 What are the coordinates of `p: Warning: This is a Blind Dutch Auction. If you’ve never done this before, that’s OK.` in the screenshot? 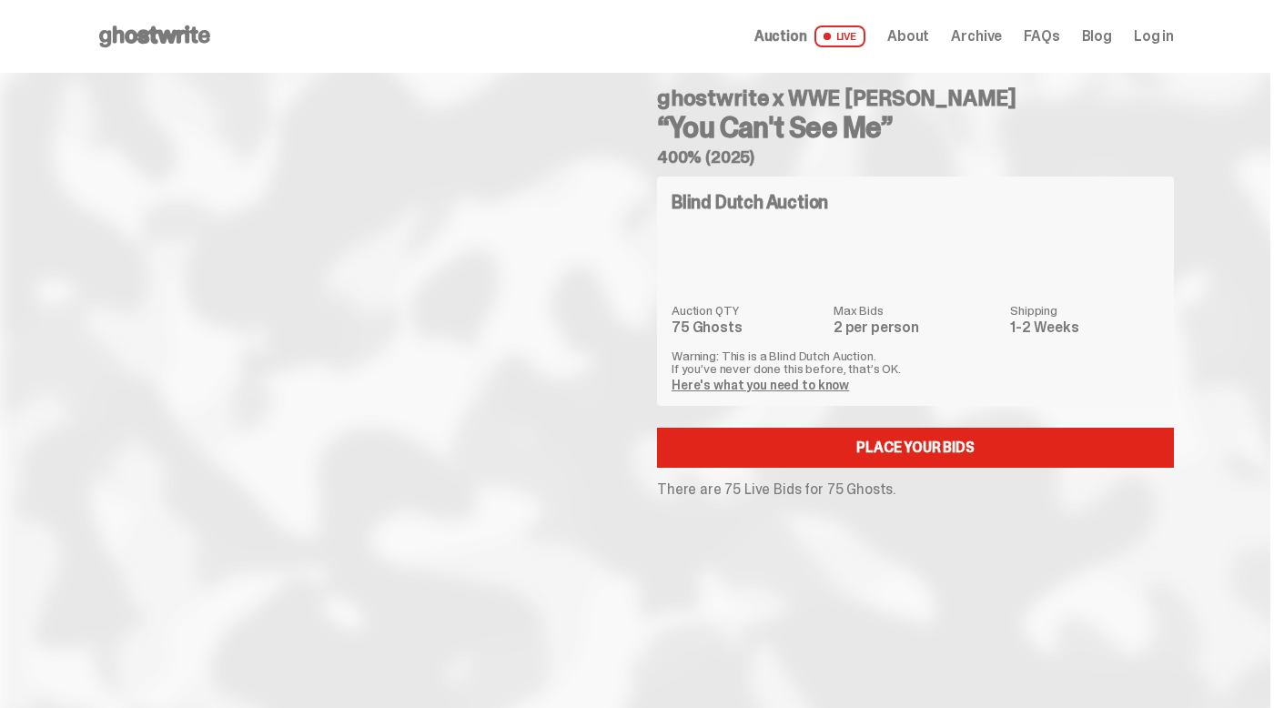 It's located at (916, 362).